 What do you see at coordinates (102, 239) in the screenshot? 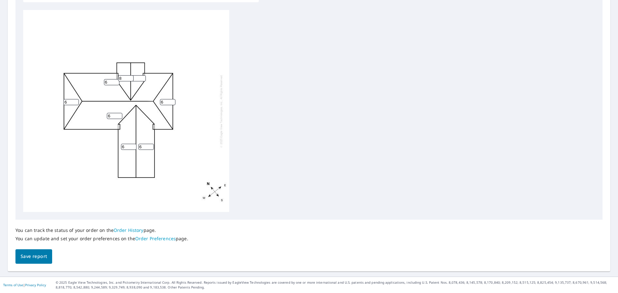
I see `p: You can update and set your order preferences on the page.` at bounding box center [102, 239].